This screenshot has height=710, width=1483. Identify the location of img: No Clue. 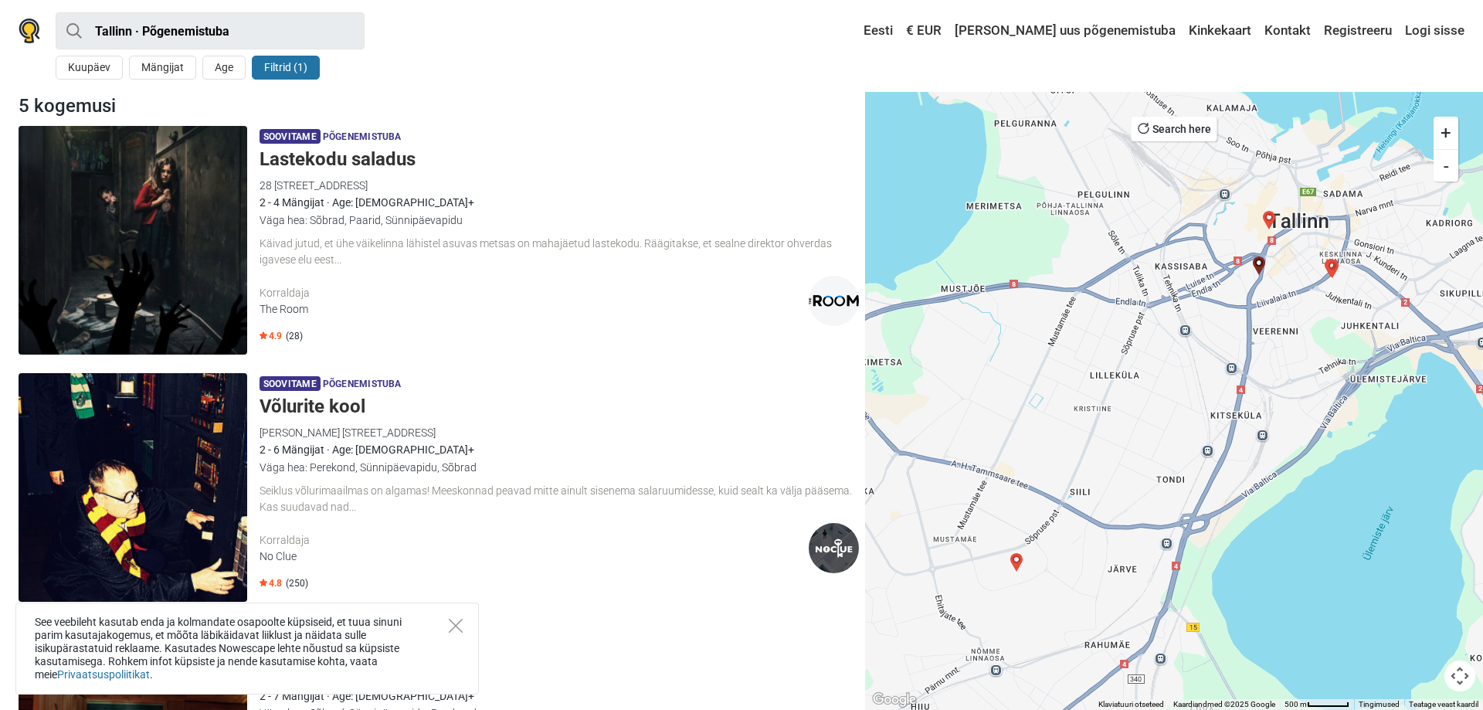
(833, 548).